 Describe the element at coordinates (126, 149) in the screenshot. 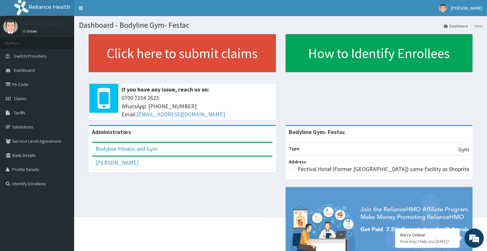

I see `a: Bodyline Fitness and Gym` at that location.